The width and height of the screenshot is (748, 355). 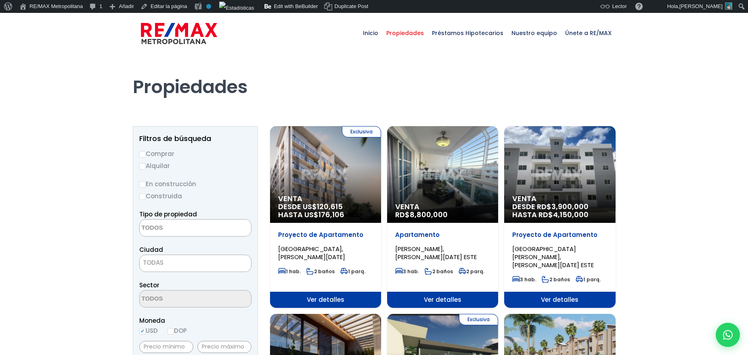 What do you see at coordinates (142, 167) in the screenshot?
I see `input: Alquilar` at bounding box center [142, 167].